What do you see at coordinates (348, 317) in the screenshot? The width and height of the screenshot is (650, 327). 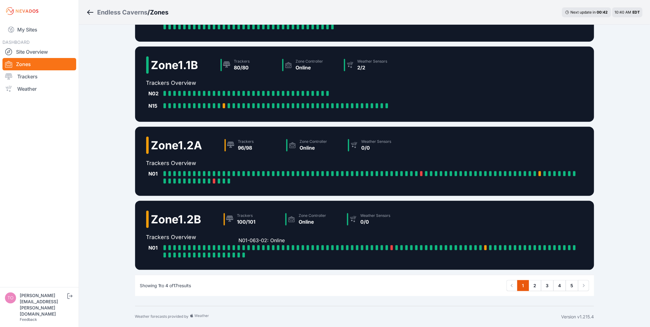 I see `div: Weather forecasts provided by` at bounding box center [348, 317].